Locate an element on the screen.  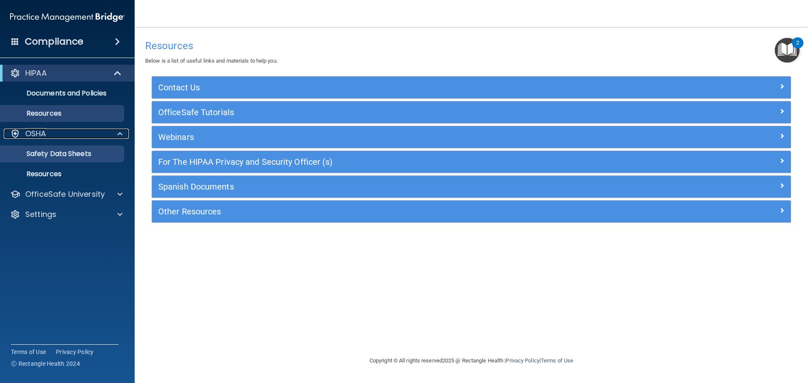
h4: Compliance is located at coordinates (54, 42).